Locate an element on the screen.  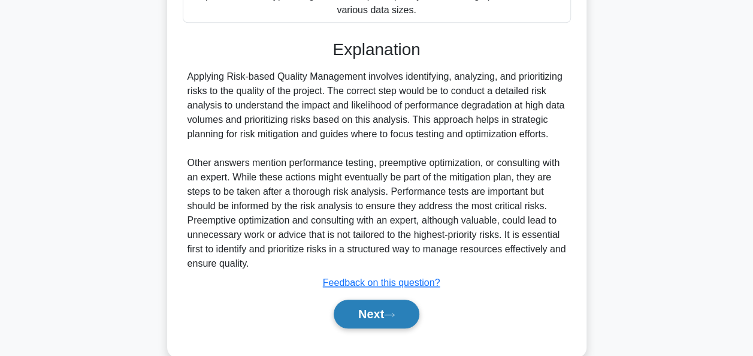
u: Feedback on this question? is located at coordinates (382, 282).